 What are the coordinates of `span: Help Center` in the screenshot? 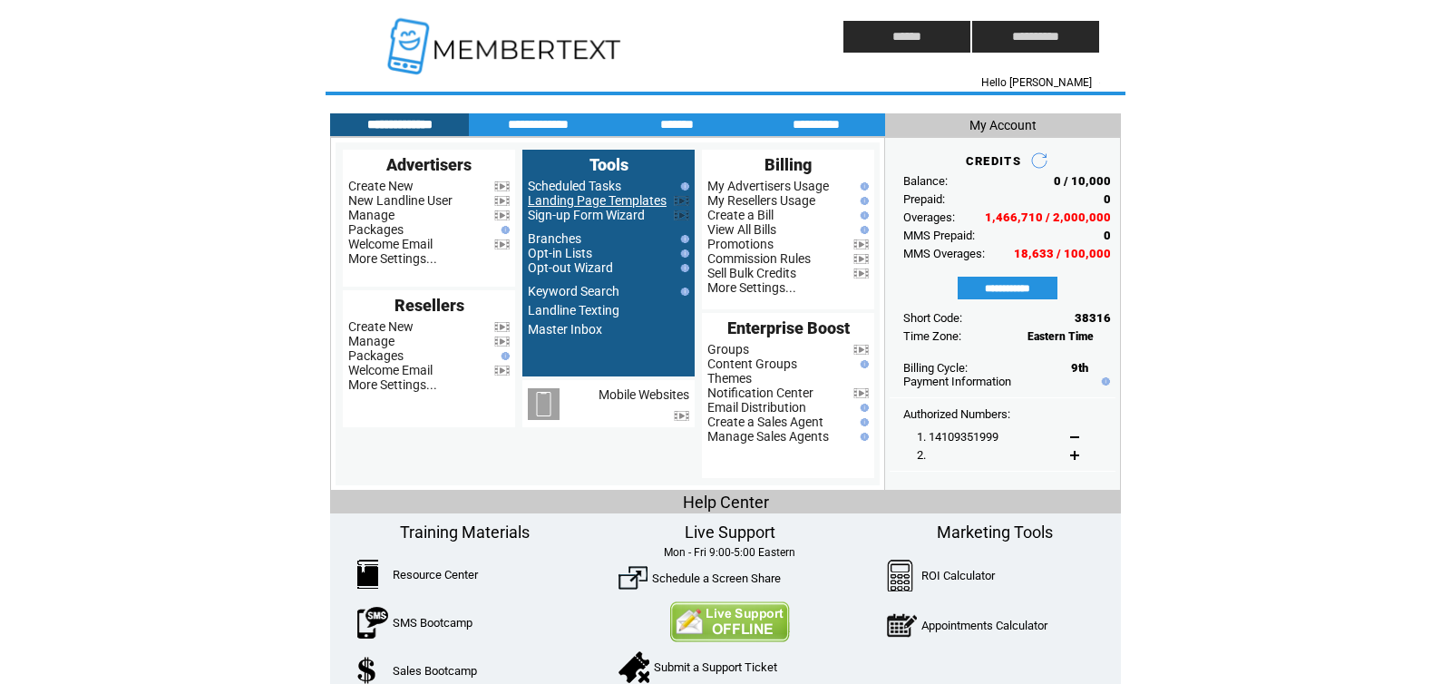 It's located at (726, 502).